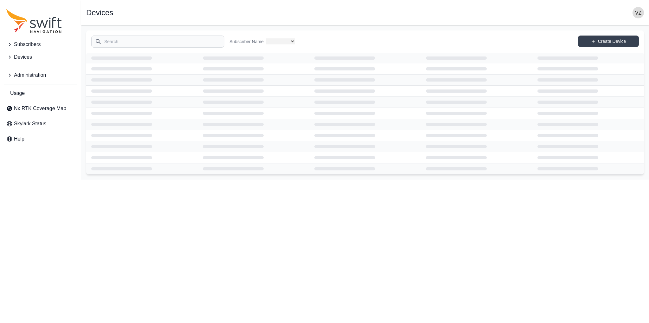 The height and width of the screenshot is (323, 649). What do you see at coordinates (40, 124) in the screenshot?
I see `a: Skylark Status` at bounding box center [40, 124].